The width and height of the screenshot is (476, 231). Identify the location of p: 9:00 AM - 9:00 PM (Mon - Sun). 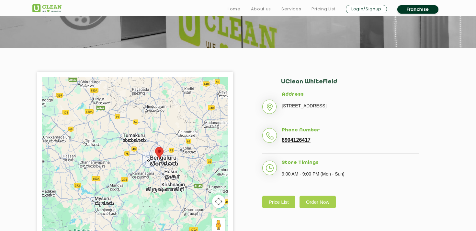
(350, 174).